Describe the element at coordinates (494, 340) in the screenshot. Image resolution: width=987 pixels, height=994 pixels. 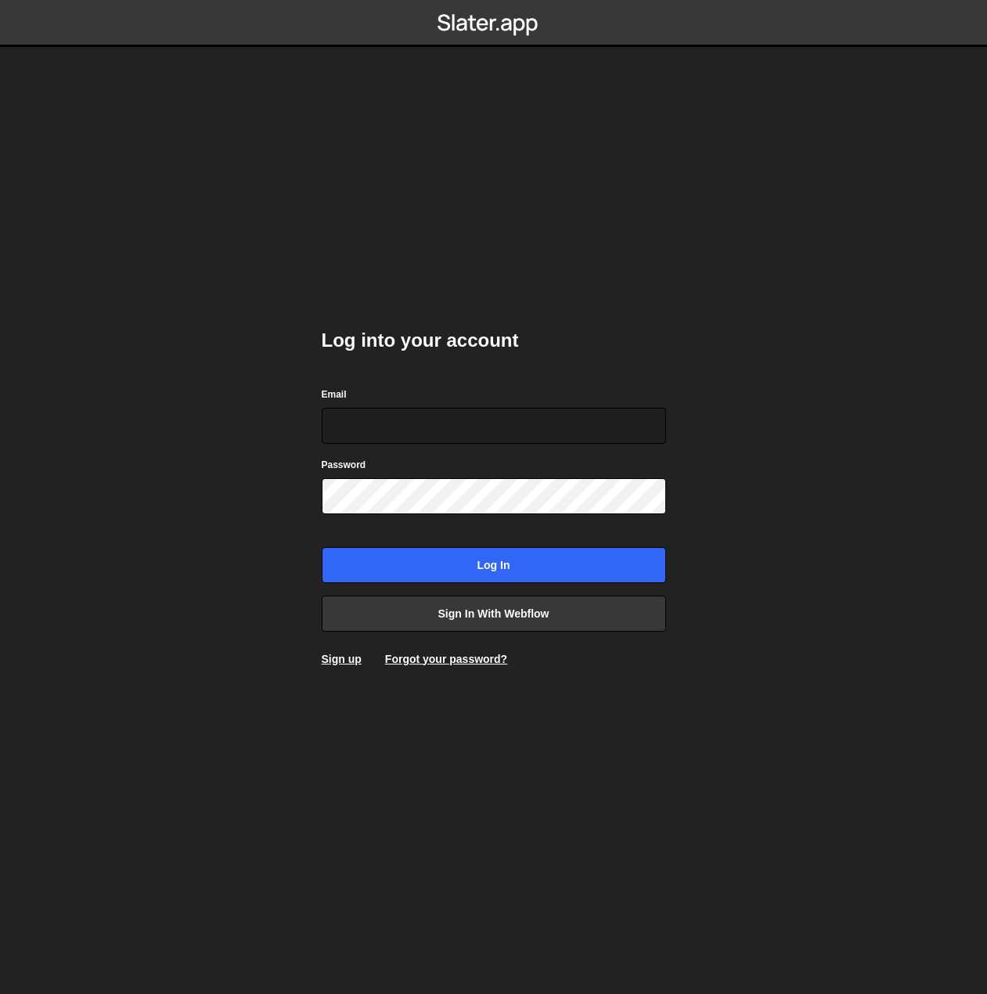
I see `h2: Log into your account` at that location.